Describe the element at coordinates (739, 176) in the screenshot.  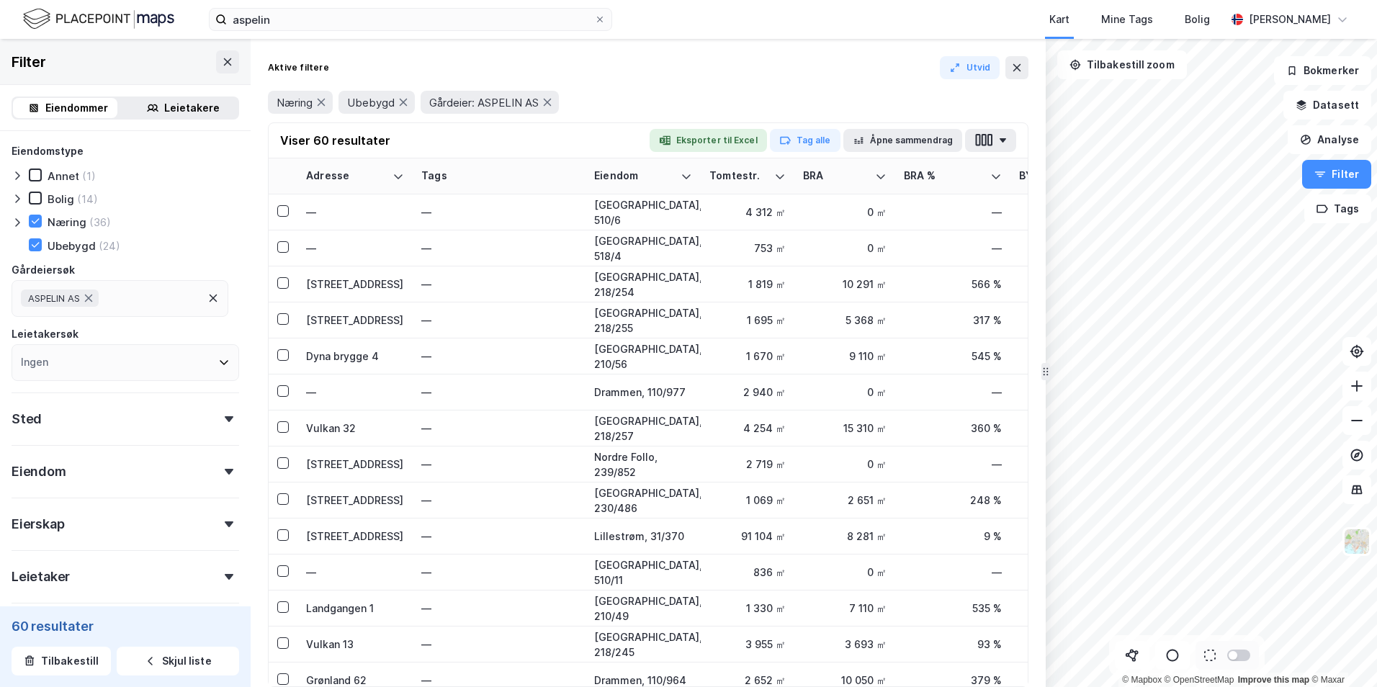
I see `div: Tomtestr.` at that location.